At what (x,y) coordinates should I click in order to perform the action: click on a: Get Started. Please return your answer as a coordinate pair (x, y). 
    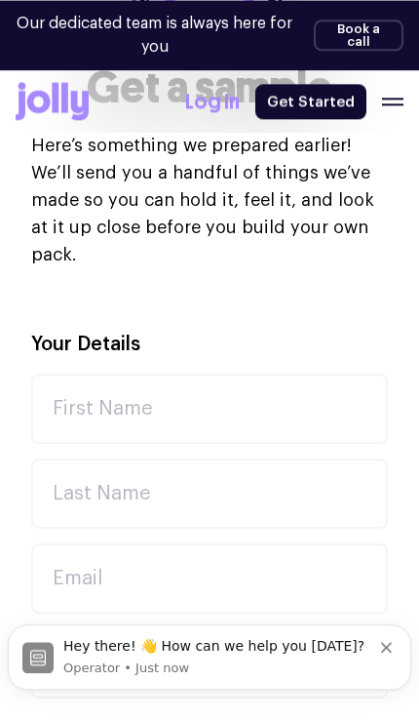
    Looking at the image, I should click on (311, 101).